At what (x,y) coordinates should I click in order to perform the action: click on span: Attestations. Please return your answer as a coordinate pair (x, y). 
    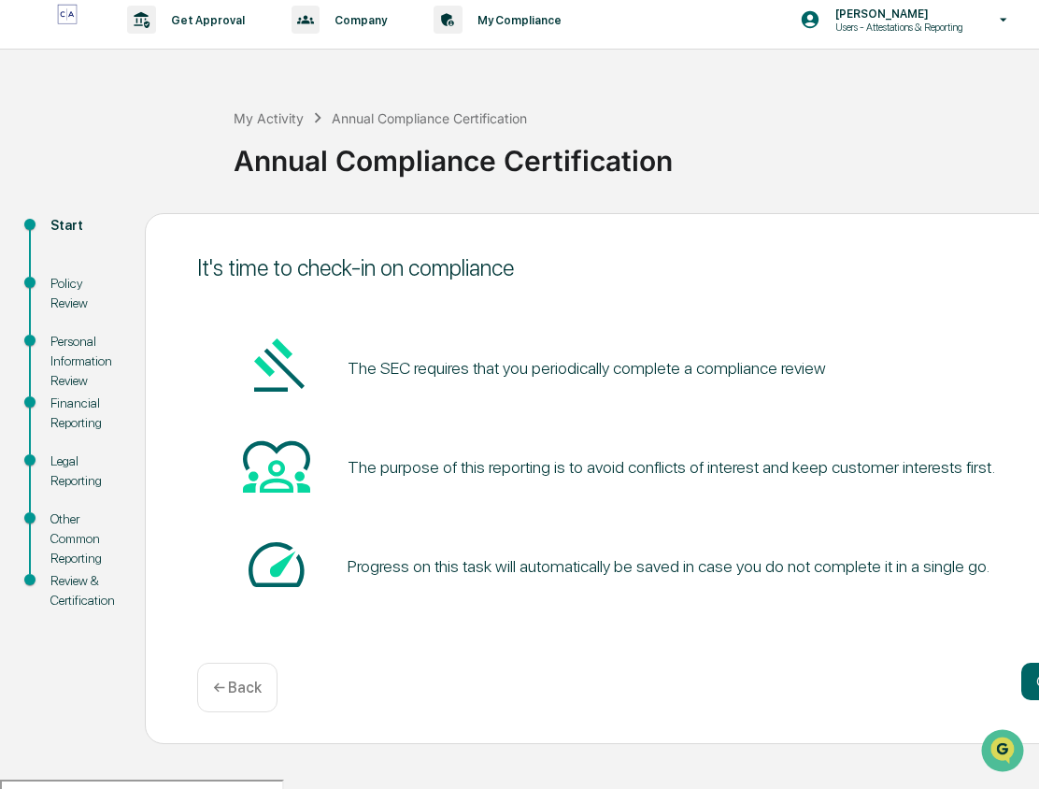
    Looking at the image, I should click on (193, 245).